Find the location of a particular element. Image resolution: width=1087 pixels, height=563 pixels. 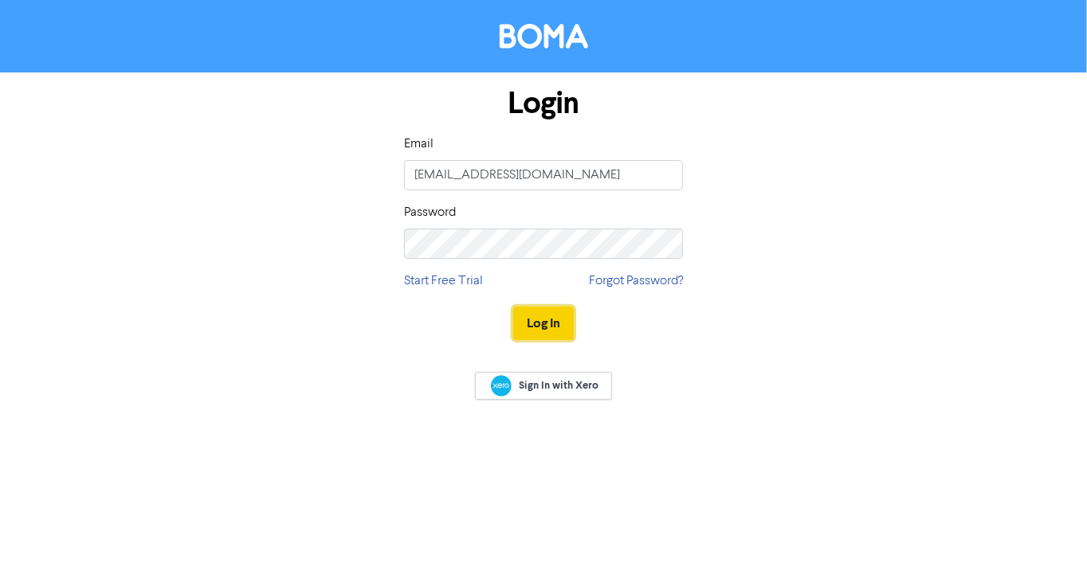

img: Xero logo is located at coordinates (501, 386).